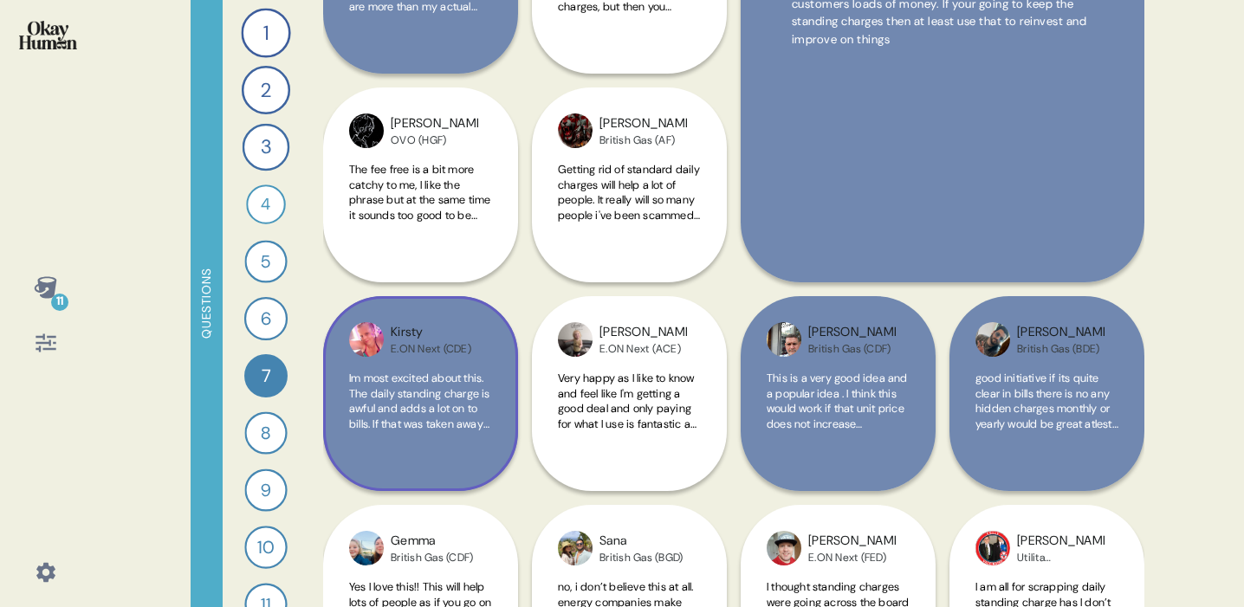  I want to click on div: 10, so click(265, 547).